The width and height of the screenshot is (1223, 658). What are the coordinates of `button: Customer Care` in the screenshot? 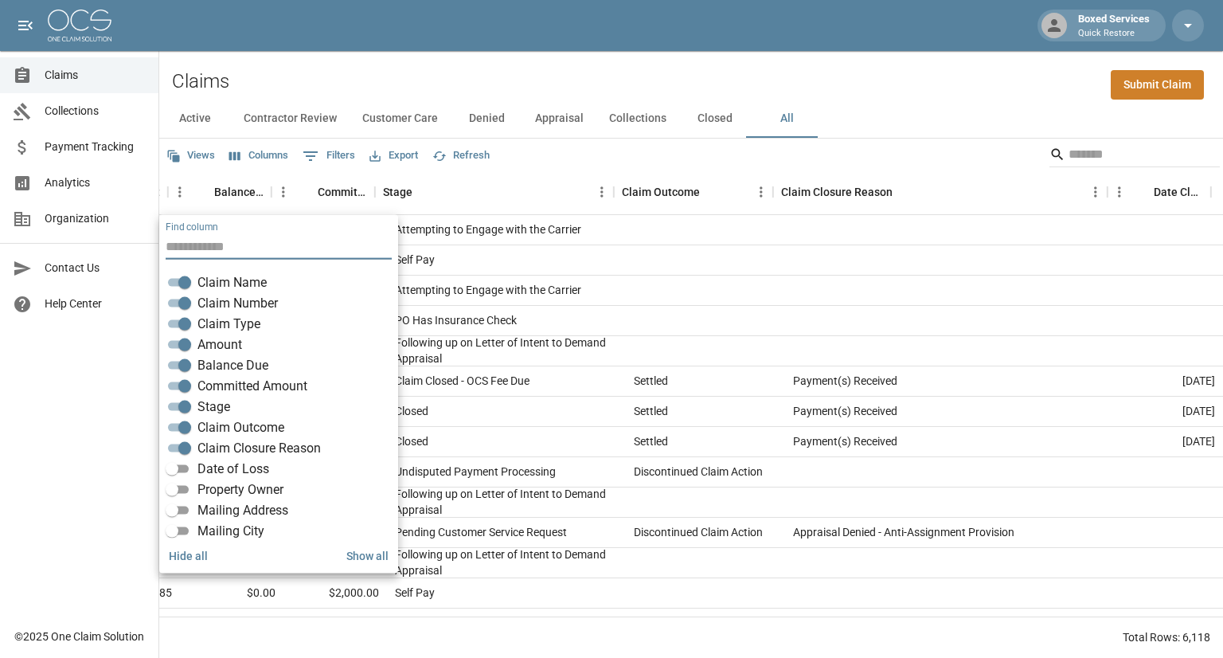 It's located at (400, 119).